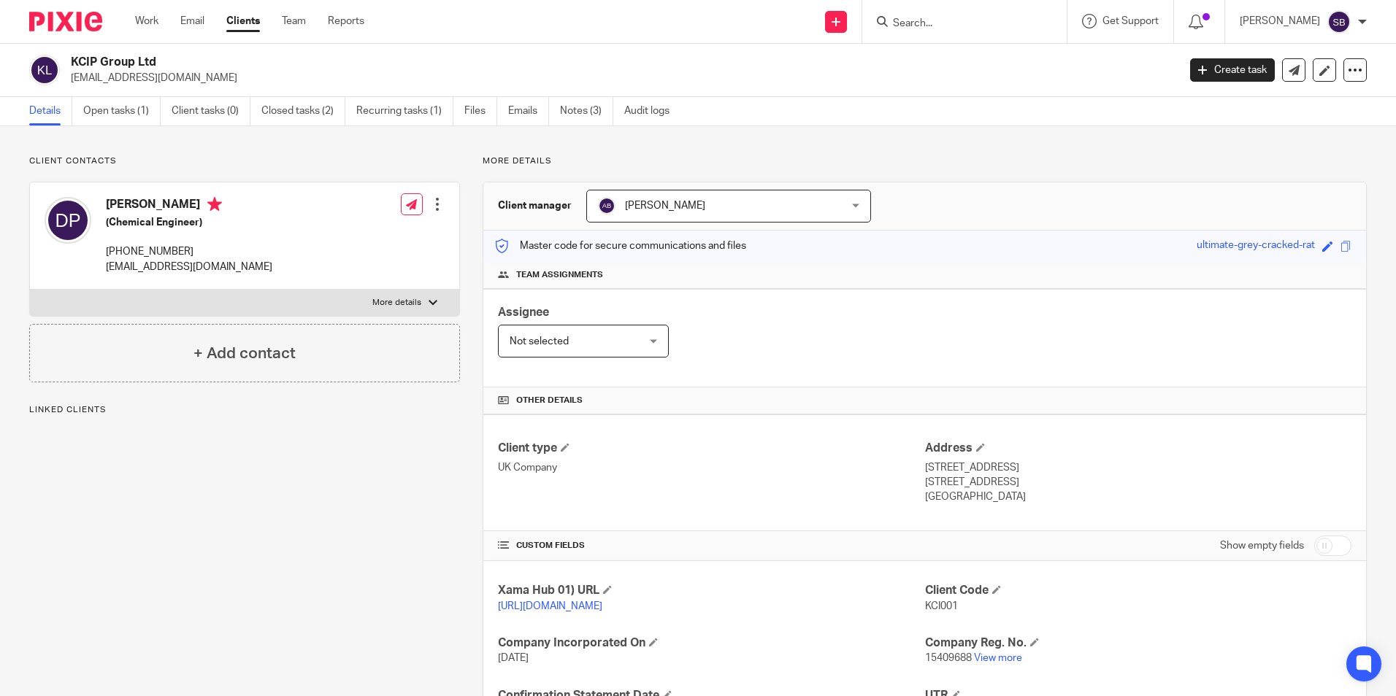 This screenshot has width=1396, height=696. Describe the element at coordinates (529, 111) in the screenshot. I see `a: Emails` at that location.